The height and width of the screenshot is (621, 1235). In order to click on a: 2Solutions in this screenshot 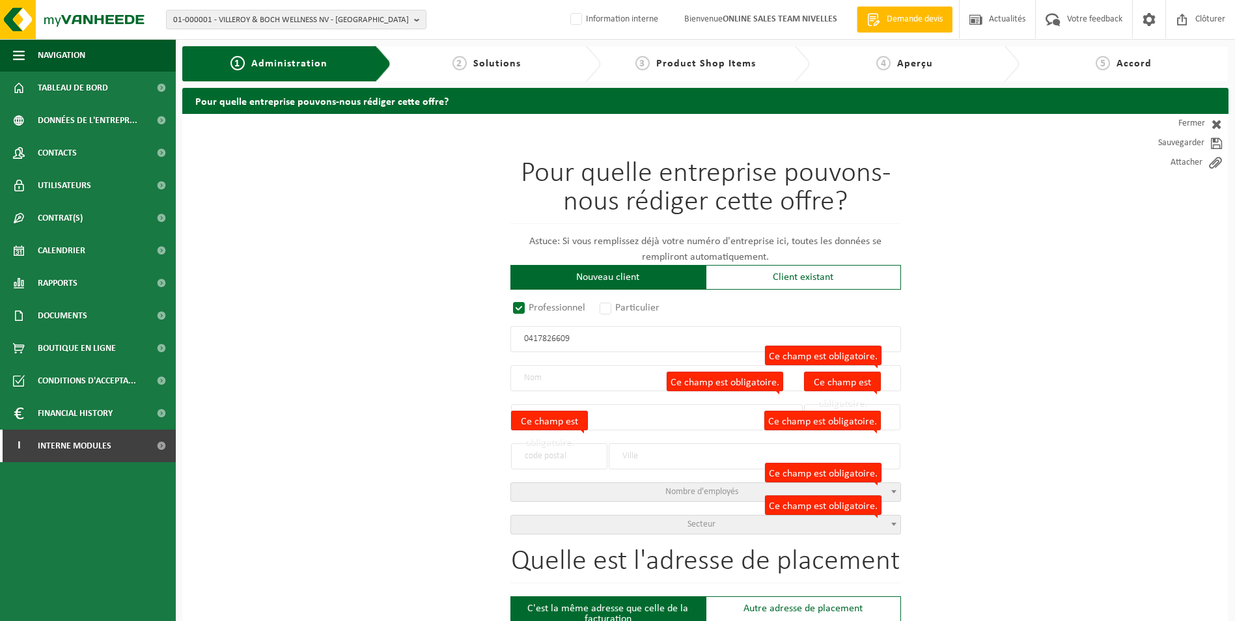, I will do `click(485, 64)`.